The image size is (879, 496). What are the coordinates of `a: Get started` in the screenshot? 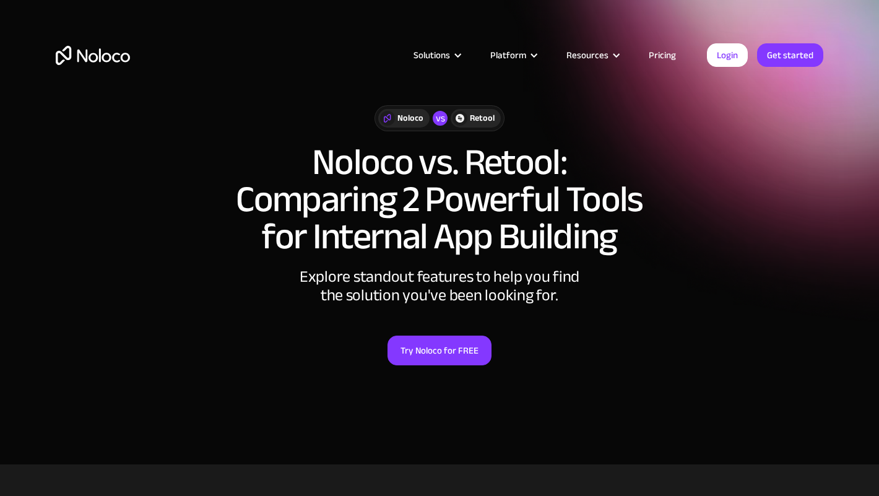 It's located at (790, 55).